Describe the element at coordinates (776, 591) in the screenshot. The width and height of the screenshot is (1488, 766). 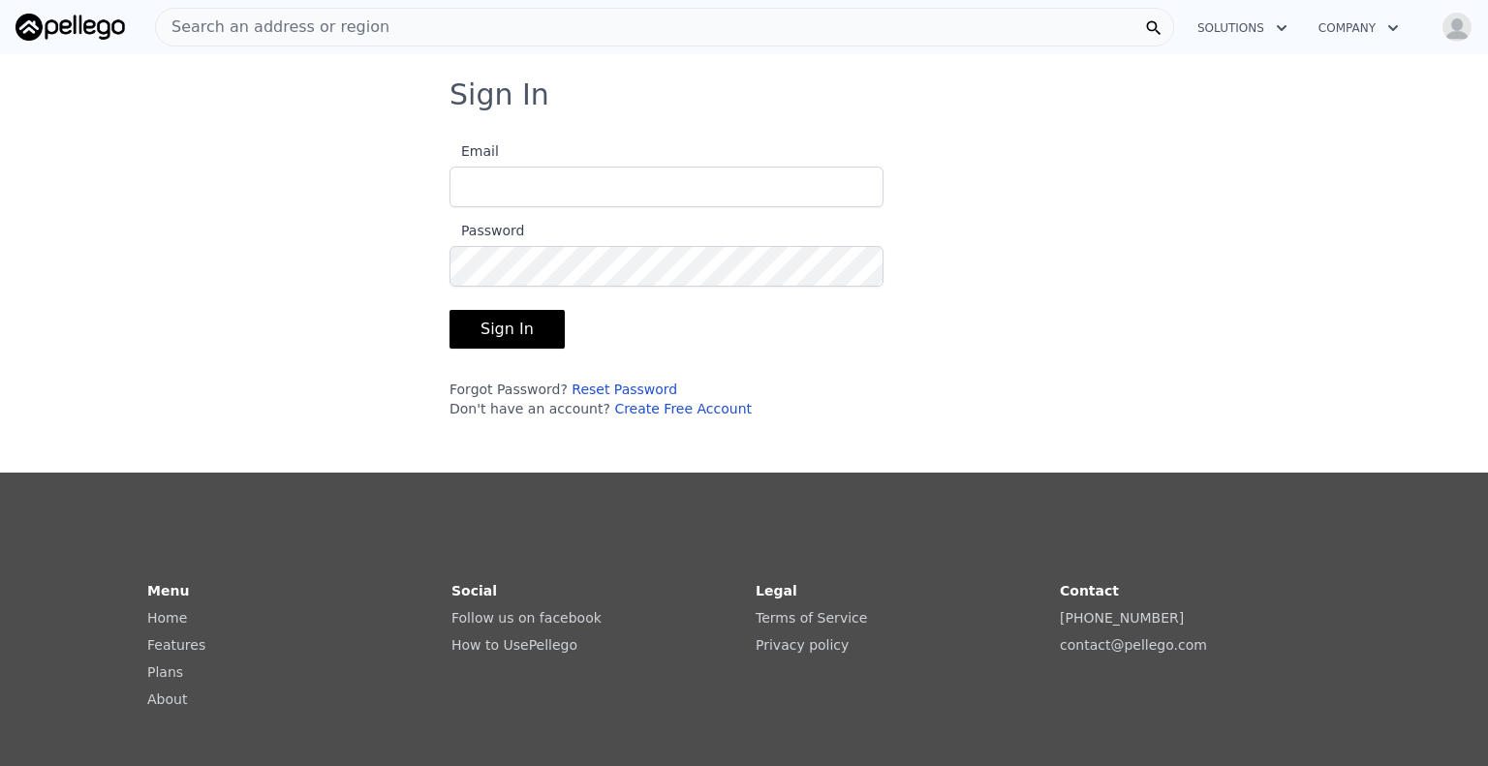
I see `strong: Legal` at that location.